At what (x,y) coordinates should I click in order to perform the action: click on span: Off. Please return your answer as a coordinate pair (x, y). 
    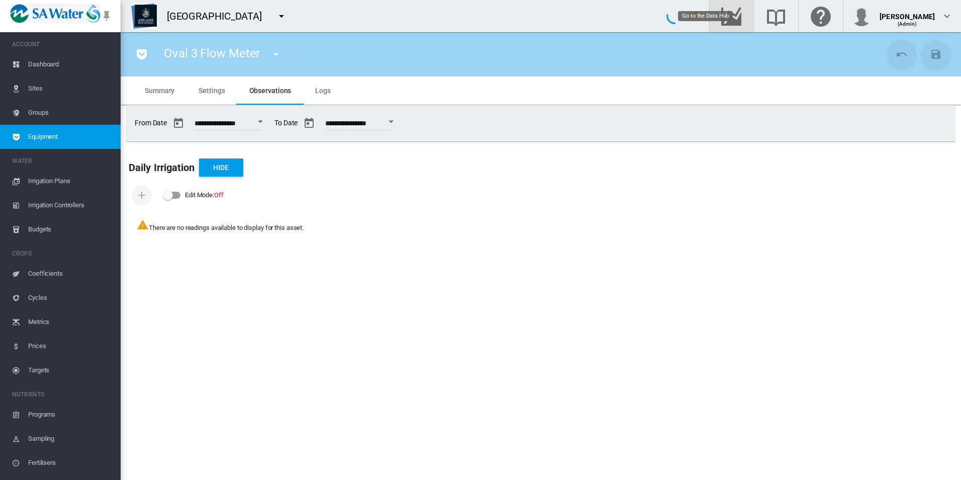
    Looking at the image, I should click on (219, 195).